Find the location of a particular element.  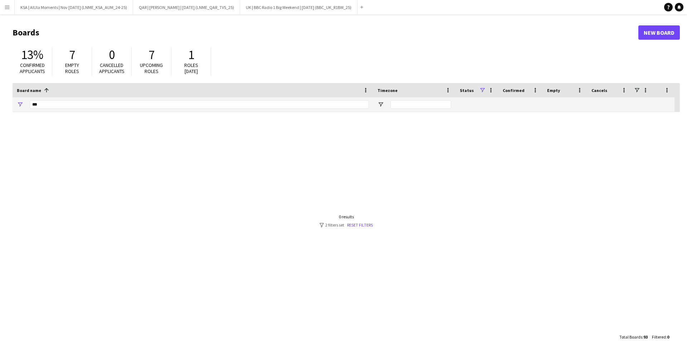

span: Confirmed applicants is located at coordinates (32, 68).